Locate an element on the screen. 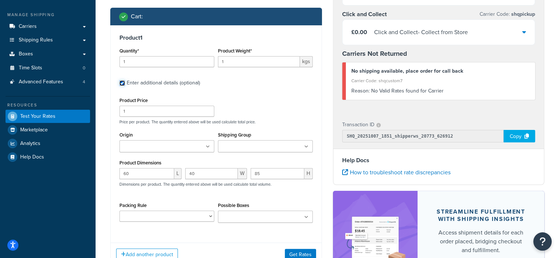 The image size is (559, 258). h2: Cart : is located at coordinates (137, 17).